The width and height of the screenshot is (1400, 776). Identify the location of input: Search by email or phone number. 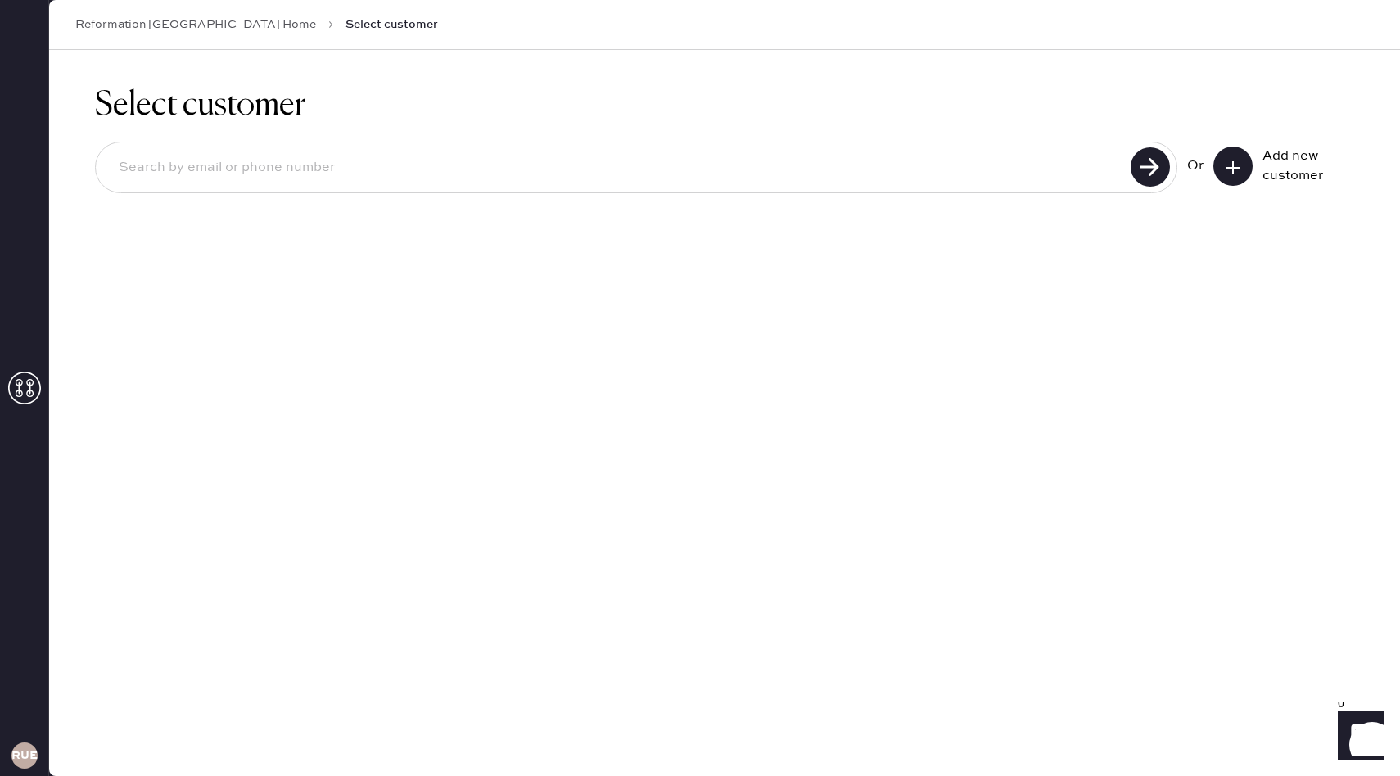
(616, 168).